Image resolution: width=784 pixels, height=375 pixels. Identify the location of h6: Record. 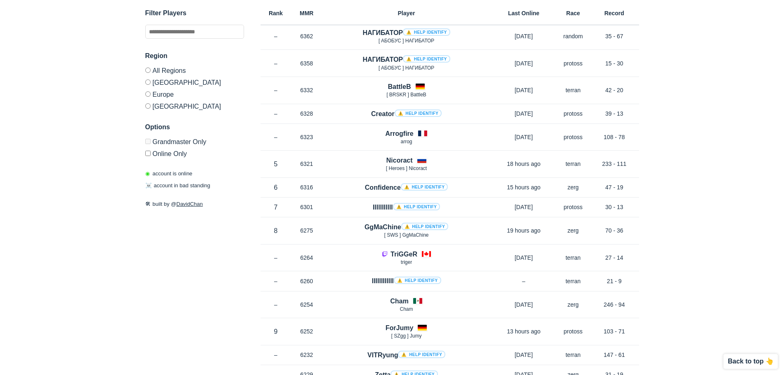
(614, 13).